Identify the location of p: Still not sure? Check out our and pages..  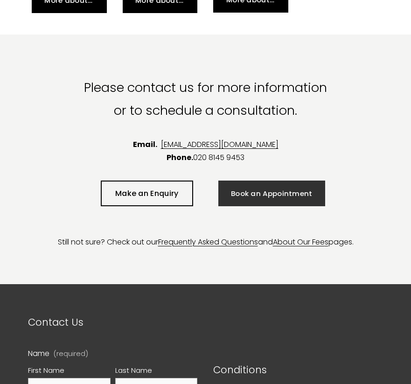
(205, 236).